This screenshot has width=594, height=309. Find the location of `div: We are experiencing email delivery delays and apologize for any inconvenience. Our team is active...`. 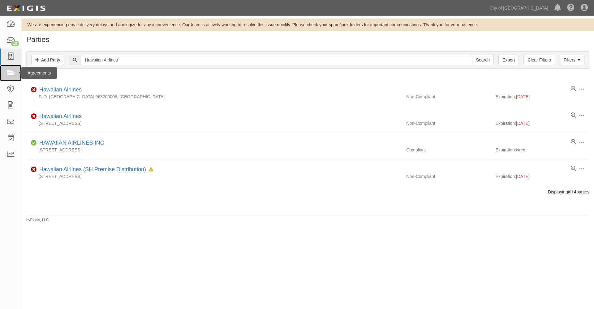

div: We are experiencing email delivery delays and apologize for any inconvenience. Our team is active... is located at coordinates (308, 25).